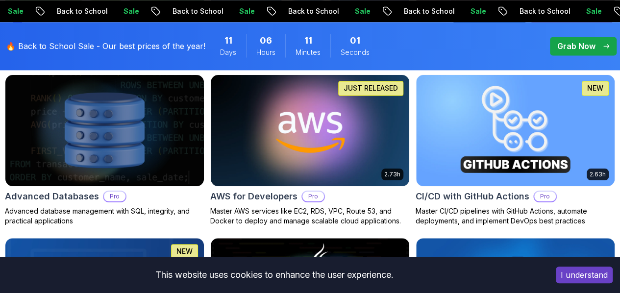 The width and height of the screenshot is (620, 293). Describe the element at coordinates (104, 130) in the screenshot. I see `img: Advanced Databases card` at that location.